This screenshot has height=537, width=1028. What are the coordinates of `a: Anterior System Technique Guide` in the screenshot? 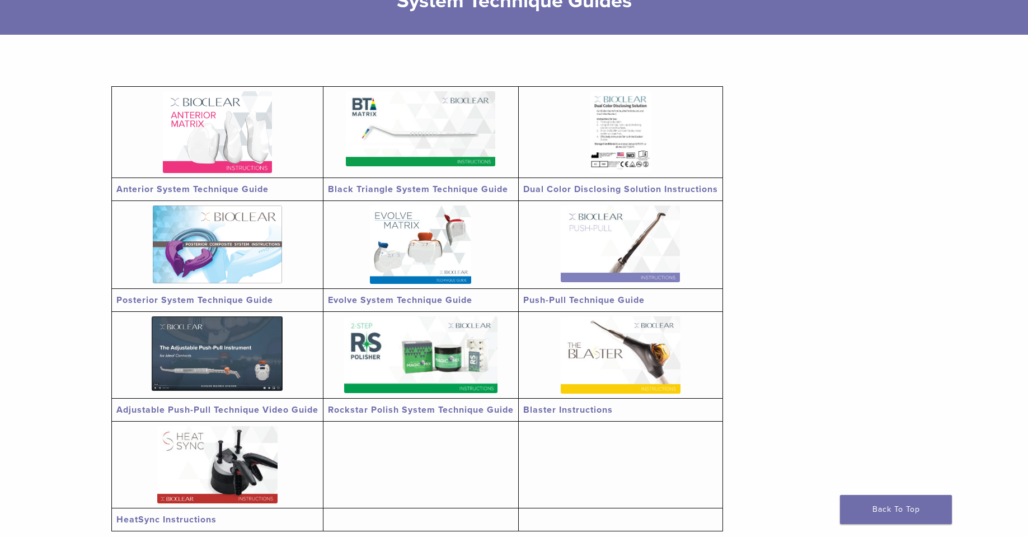 It's located at (193, 189).